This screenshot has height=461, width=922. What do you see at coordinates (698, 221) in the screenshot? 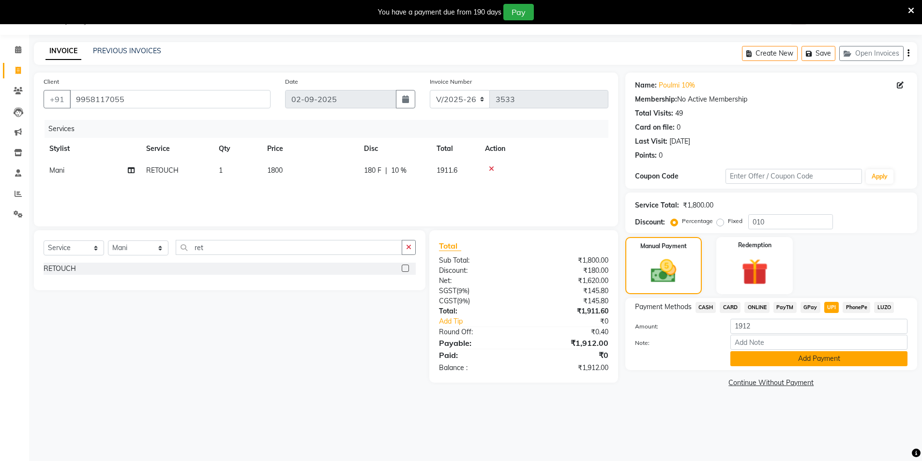
I see `label: Percentage` at bounding box center [698, 221].